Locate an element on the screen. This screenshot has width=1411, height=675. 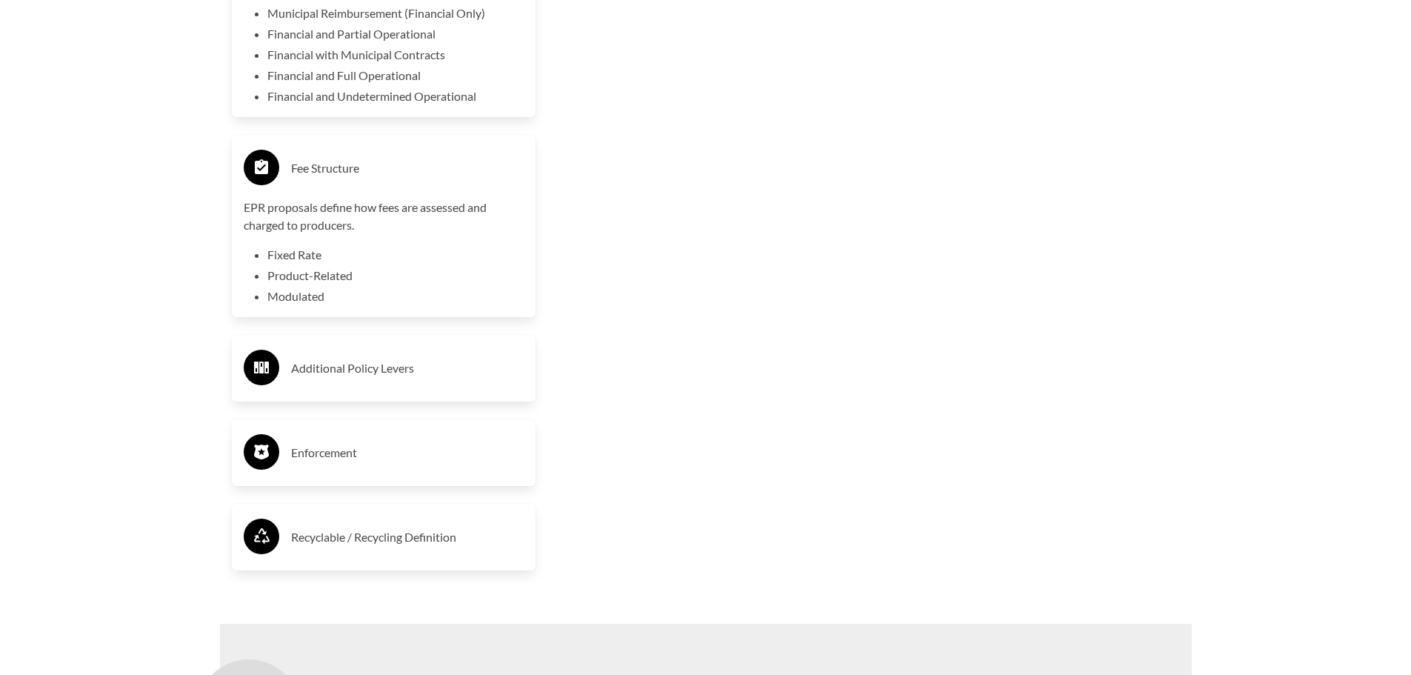
h3: Fee Structure is located at coordinates (407, 168).